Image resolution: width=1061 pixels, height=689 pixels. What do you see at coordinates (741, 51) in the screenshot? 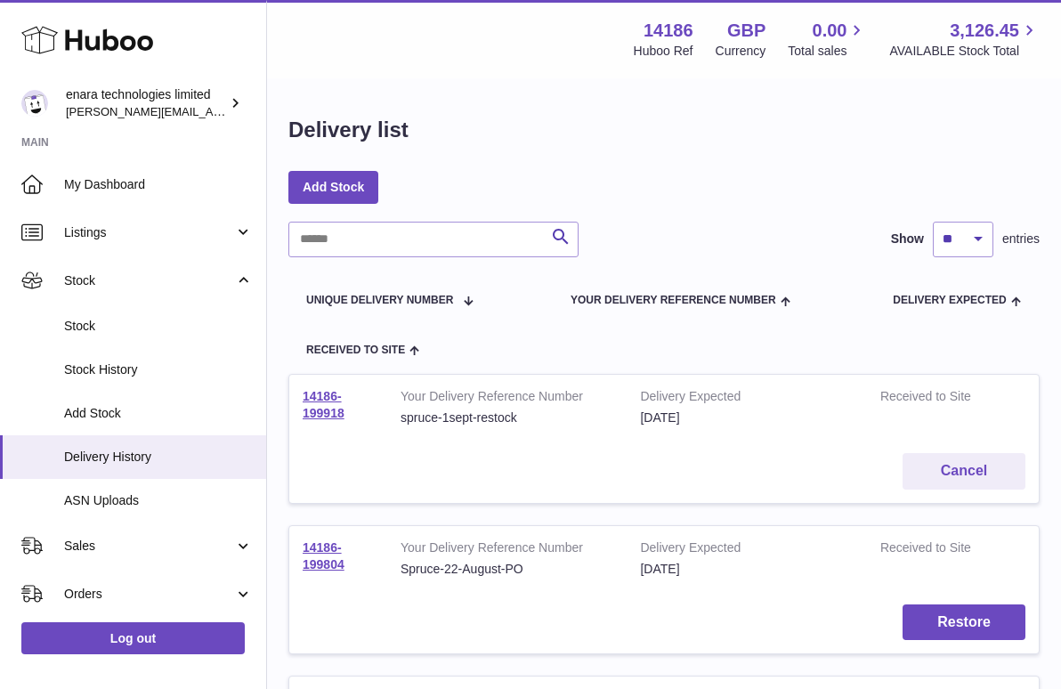
I see `div: Currency` at bounding box center [741, 51].